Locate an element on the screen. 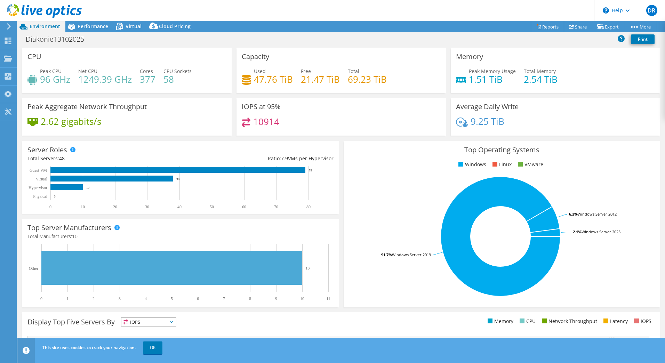 Image resolution: width=665 pixels, height=363 pixels. a: Share is located at coordinates (578, 26).